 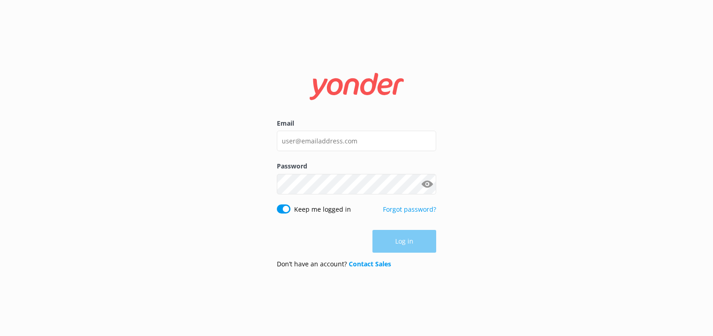 I want to click on label: Keep me logged in, so click(x=322, y=209).